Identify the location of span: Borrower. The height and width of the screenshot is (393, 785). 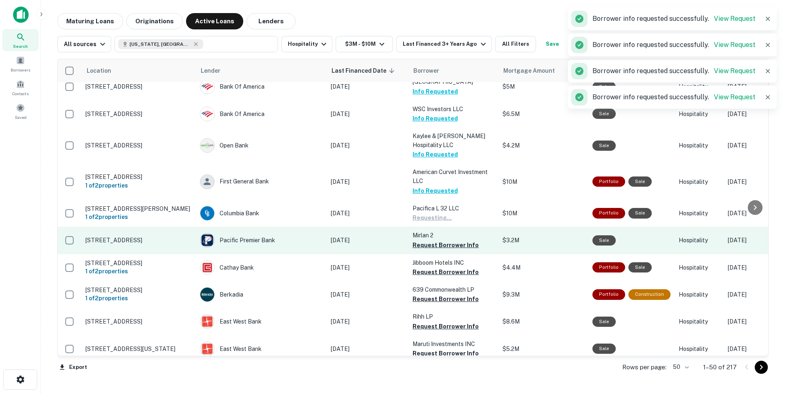
(426, 71).